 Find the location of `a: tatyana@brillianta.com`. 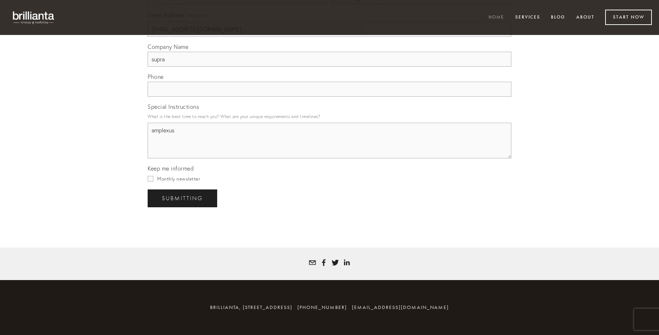

a: tatyana@brillianta.com is located at coordinates (312, 262).